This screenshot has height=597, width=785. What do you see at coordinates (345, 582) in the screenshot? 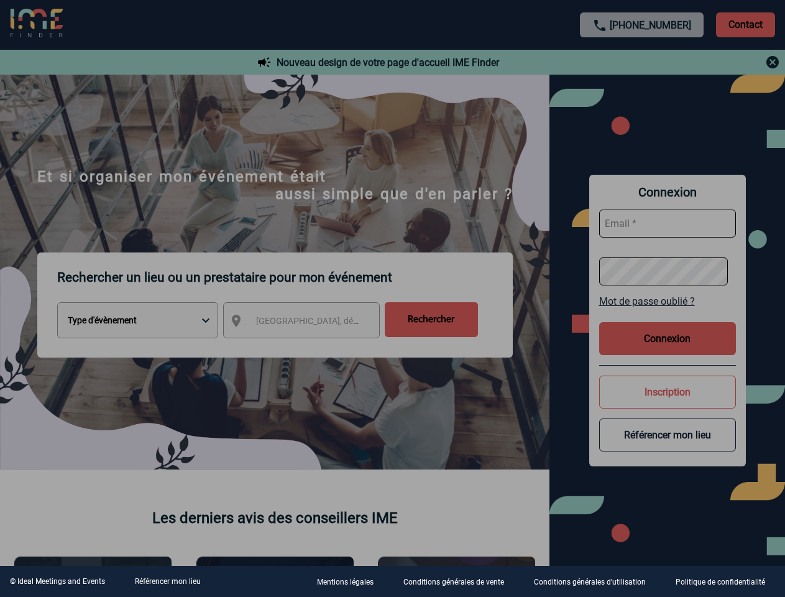
I see `p: Mentions légales` at bounding box center [345, 582].